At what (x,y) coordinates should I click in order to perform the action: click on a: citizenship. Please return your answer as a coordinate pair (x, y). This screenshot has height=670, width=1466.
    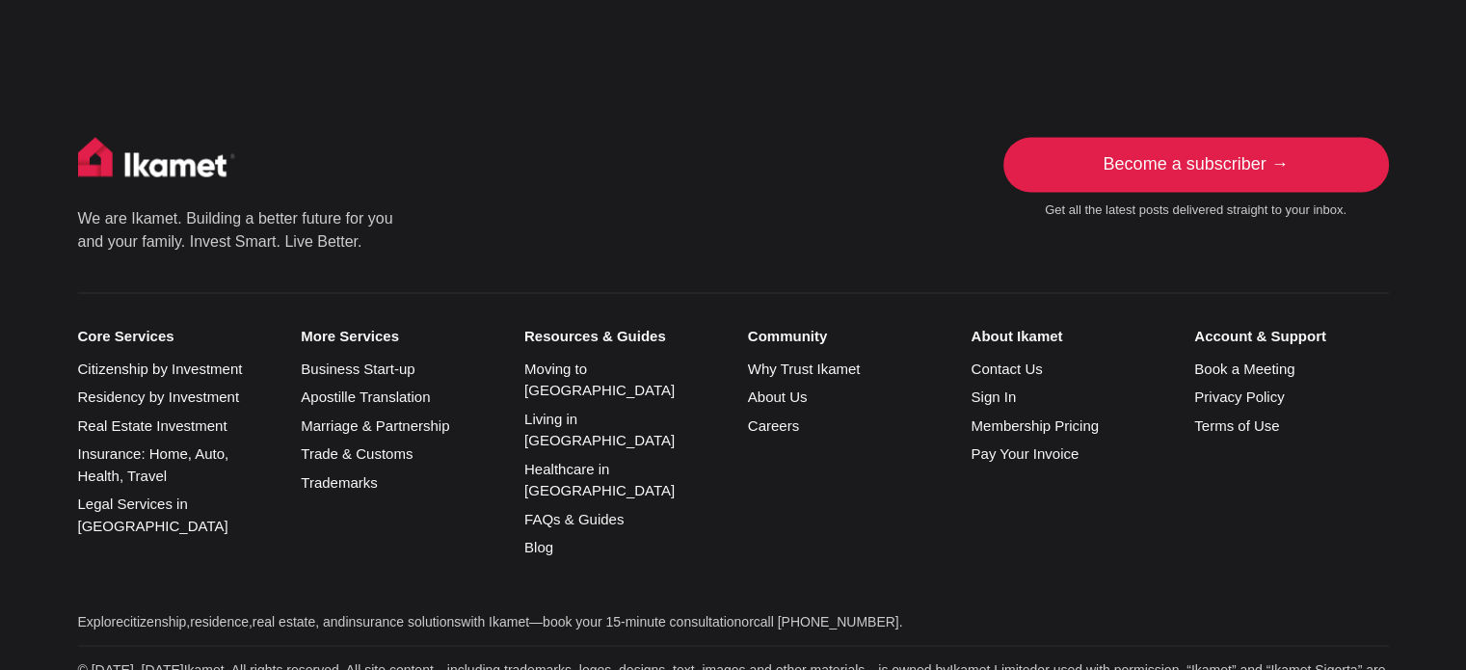
    Looking at the image, I should click on (154, 621).